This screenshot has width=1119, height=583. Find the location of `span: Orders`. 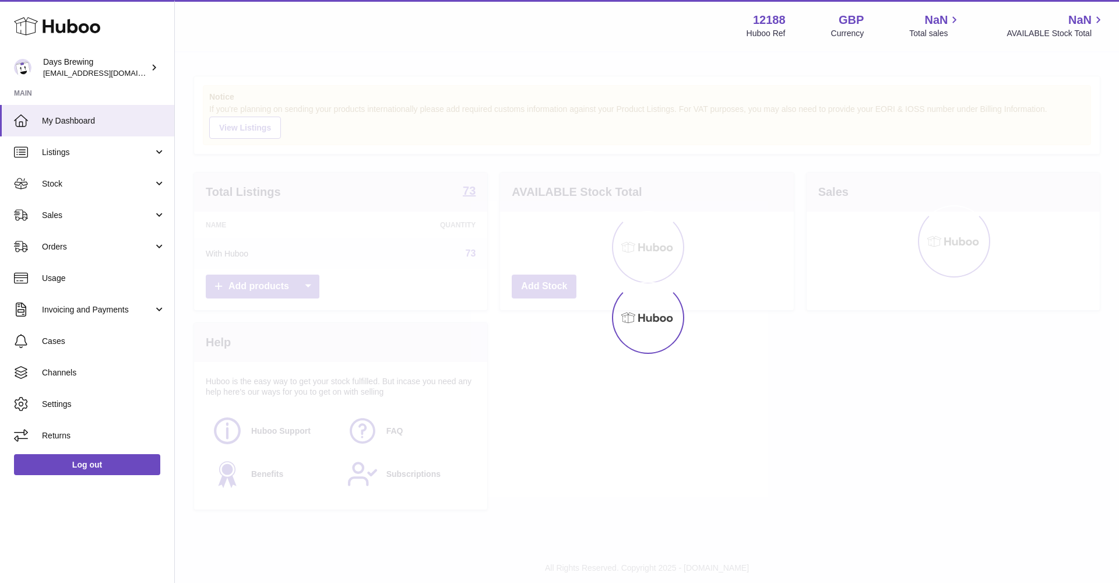

span: Orders is located at coordinates (97, 246).